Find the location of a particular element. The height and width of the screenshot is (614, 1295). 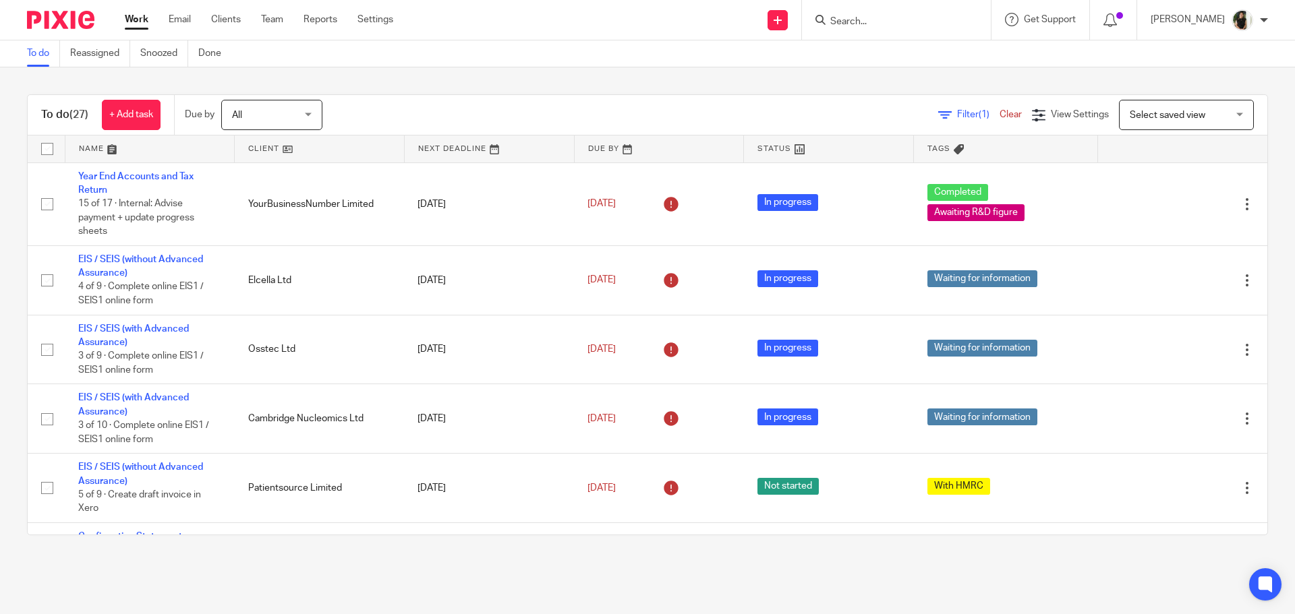

a: + Add task is located at coordinates (131, 115).